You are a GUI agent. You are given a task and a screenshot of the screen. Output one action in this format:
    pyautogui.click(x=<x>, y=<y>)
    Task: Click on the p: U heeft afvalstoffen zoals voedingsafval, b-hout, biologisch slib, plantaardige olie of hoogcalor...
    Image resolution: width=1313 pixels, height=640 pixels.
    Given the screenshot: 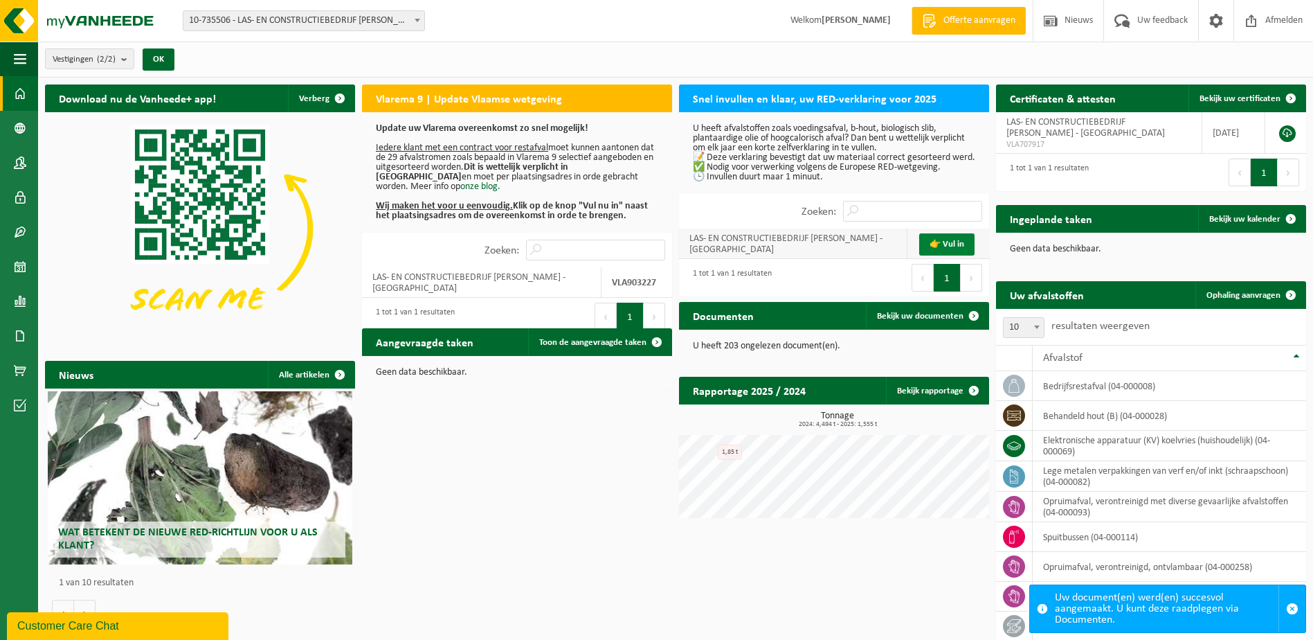 What is the action you would take?
    pyautogui.click(x=834, y=153)
    